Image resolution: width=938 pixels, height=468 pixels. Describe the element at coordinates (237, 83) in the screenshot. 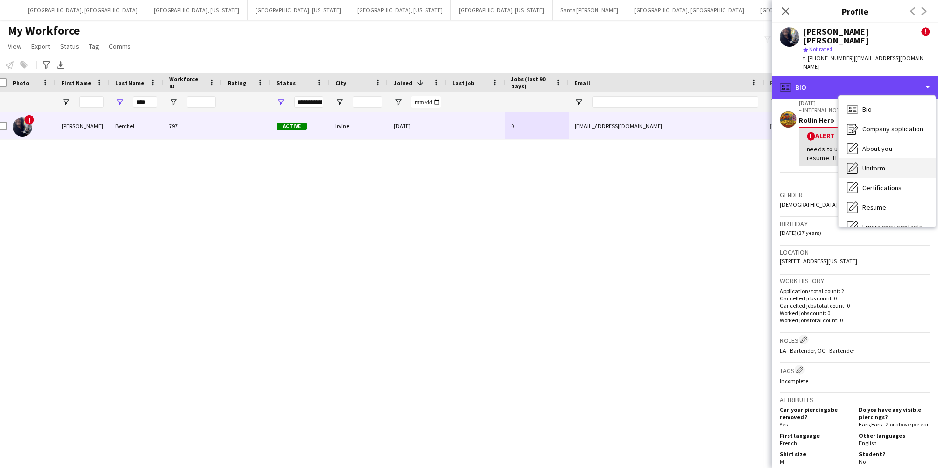

I see `span: Rating` at that location.